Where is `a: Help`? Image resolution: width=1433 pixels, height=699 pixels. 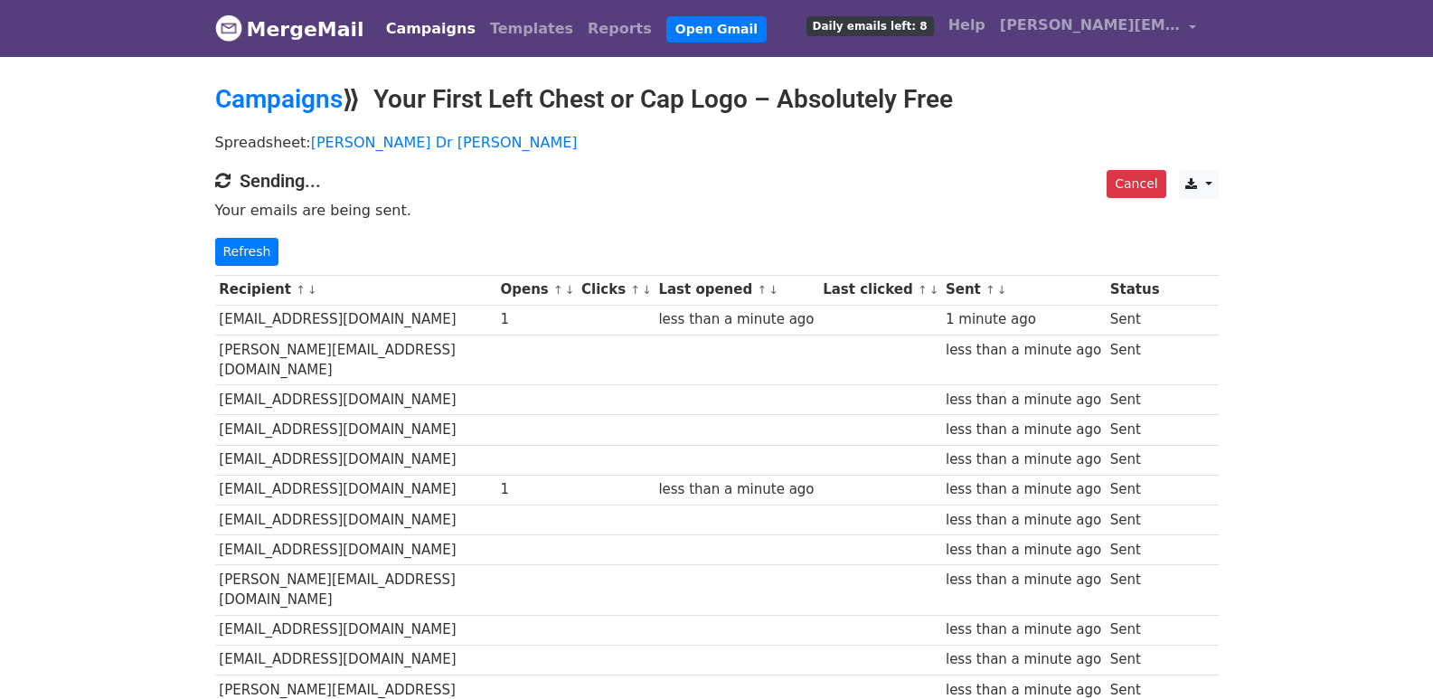 a: Help is located at coordinates (966, 25).